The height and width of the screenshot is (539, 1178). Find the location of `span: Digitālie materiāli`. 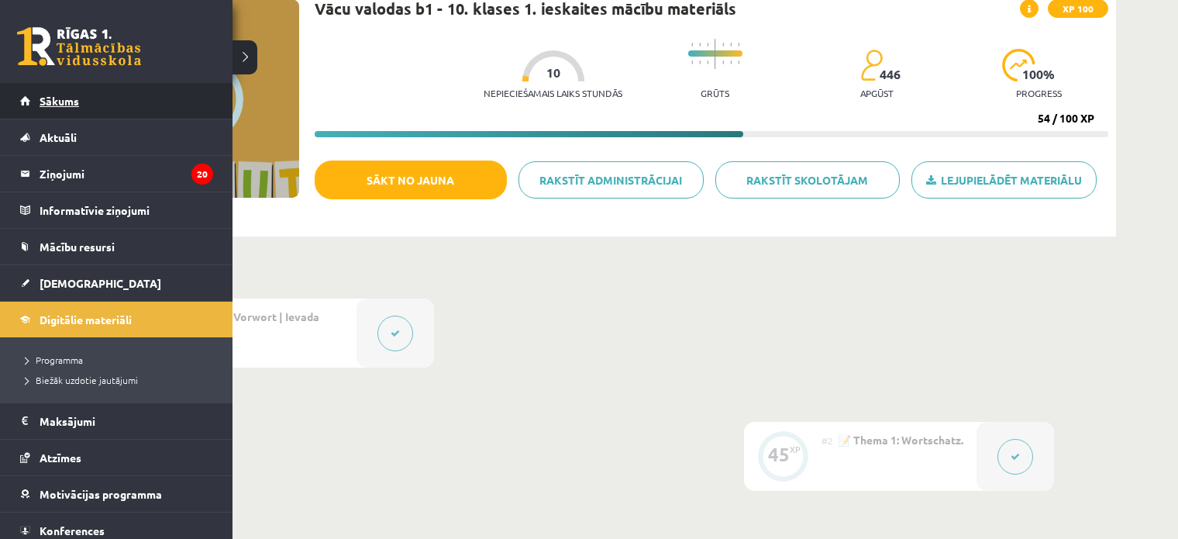

span: Digitālie materiāli is located at coordinates (85, 319).